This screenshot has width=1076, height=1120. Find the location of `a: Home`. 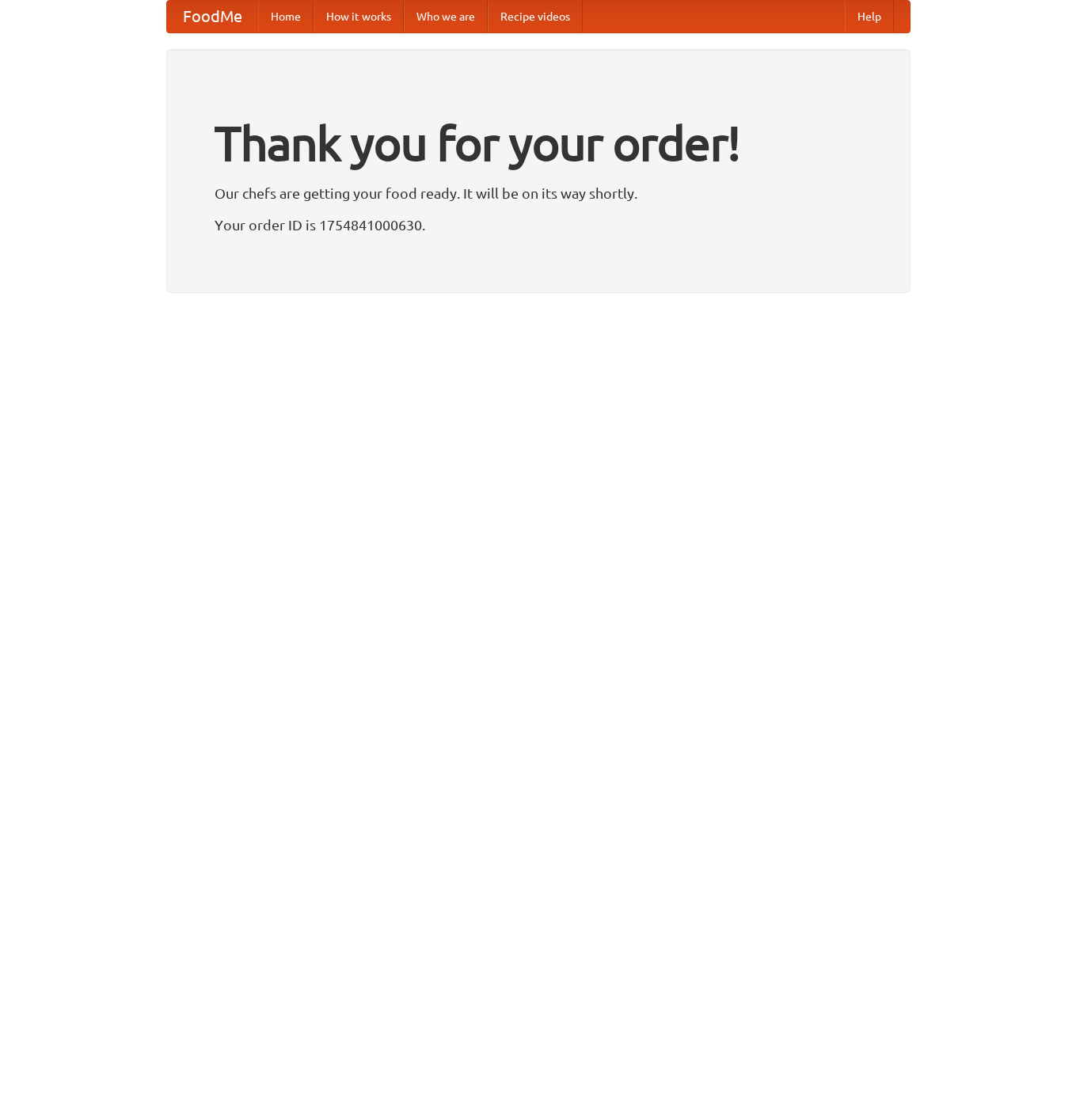

a: Home is located at coordinates (286, 17).